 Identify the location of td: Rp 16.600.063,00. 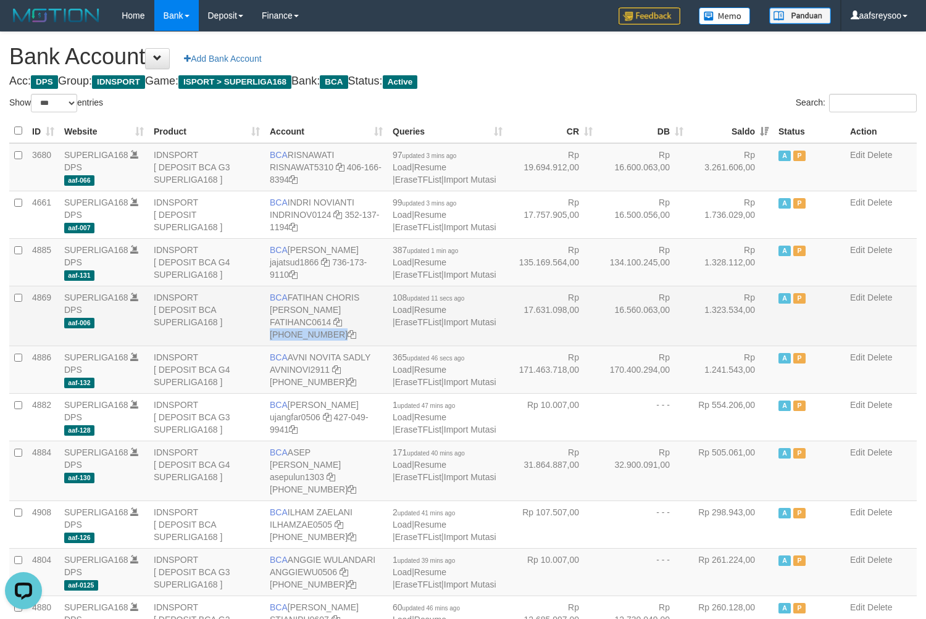
(642, 167).